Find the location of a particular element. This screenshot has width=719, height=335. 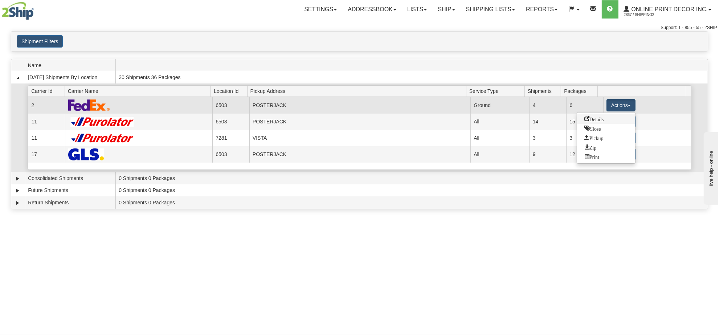

span: Carrier Id is located at coordinates (48, 91).